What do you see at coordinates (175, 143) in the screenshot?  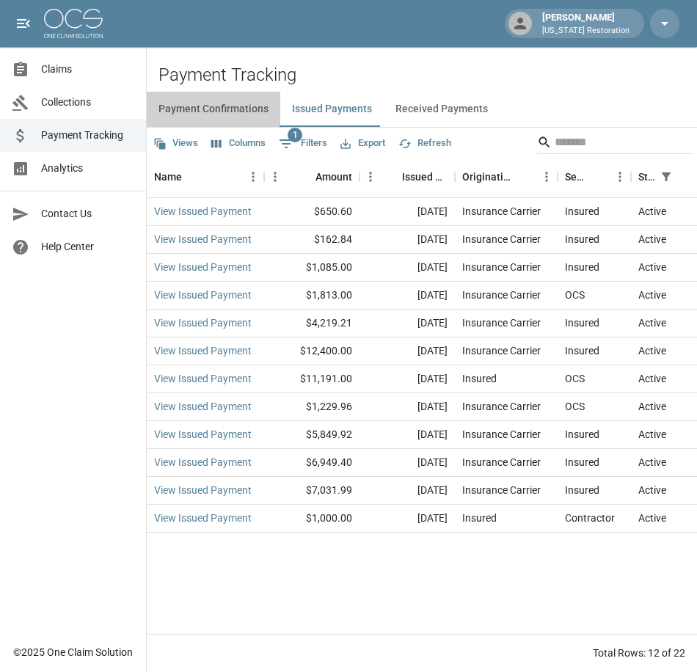 I see `button: Views` at bounding box center [175, 143].